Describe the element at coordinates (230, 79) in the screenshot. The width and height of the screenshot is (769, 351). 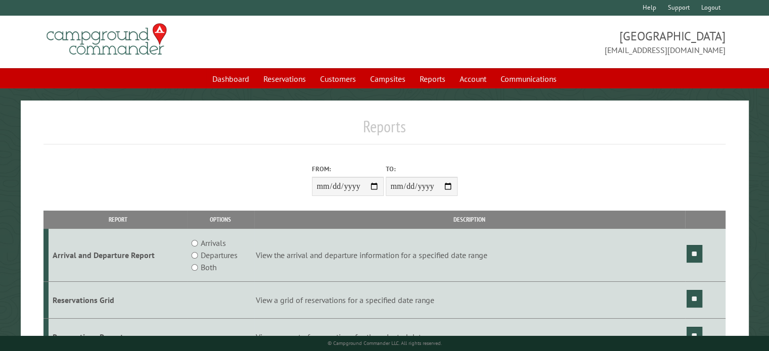
I see `a: Dashboard` at that location.